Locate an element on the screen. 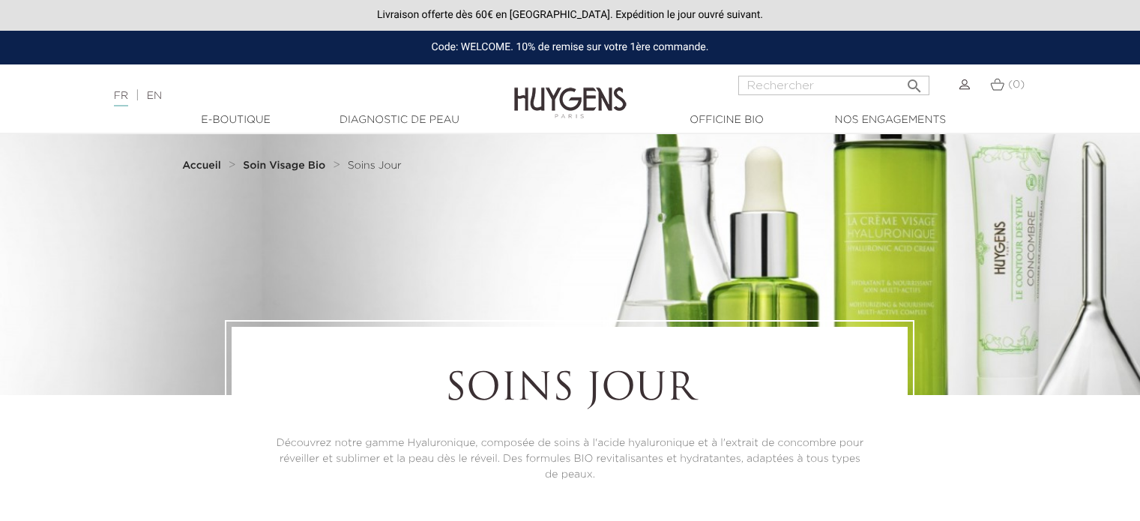 Image resolution: width=1140 pixels, height=521 pixels. strong: Accueil is located at coordinates (202, 166).